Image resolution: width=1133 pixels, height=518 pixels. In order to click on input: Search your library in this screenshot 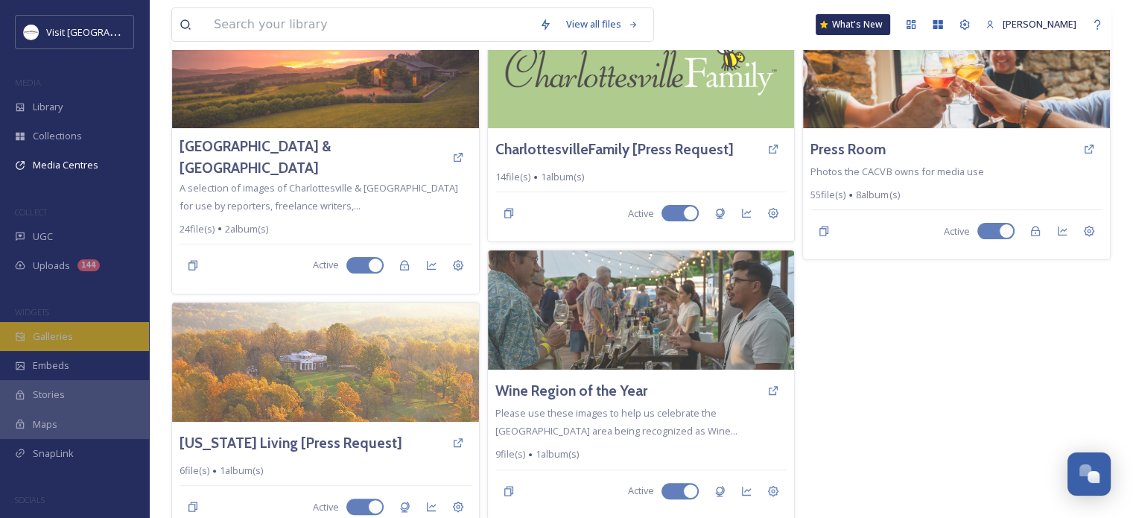, I will do `click(369, 25)`.